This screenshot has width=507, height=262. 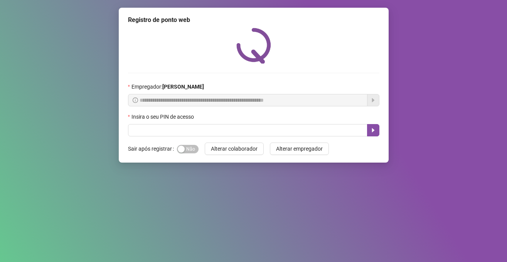 I want to click on label: Insira o seu PIN de acesso, so click(x=164, y=117).